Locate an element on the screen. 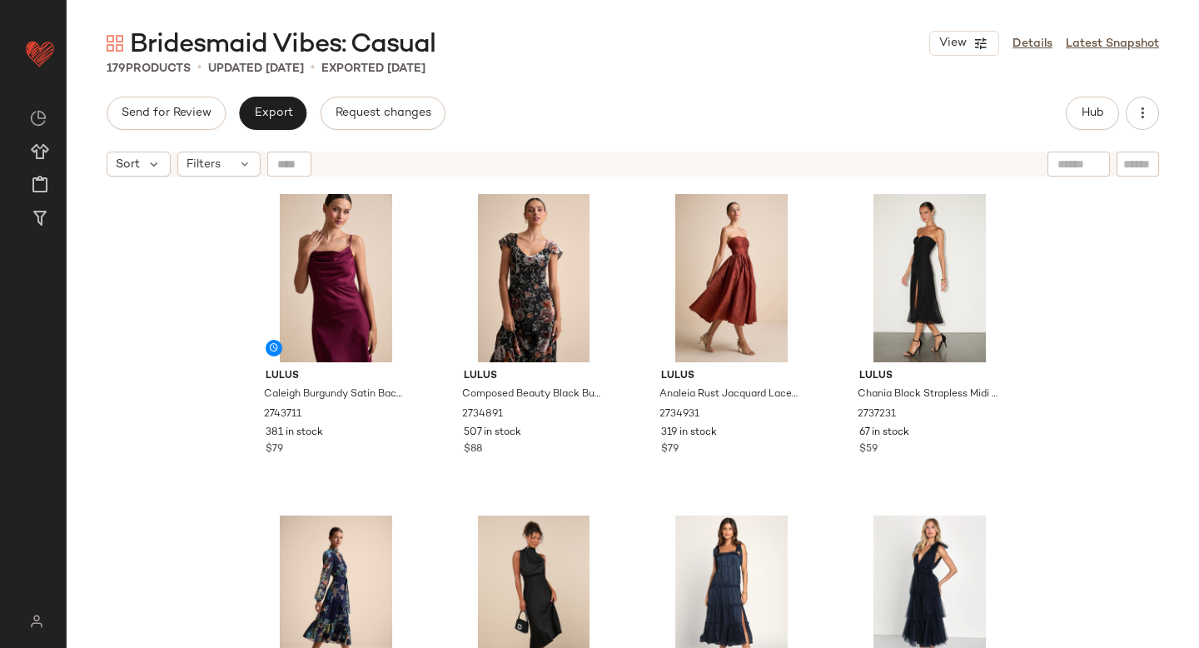 This screenshot has width=1199, height=648. span: Caleigh Burgundy Satin Backless Slip Midi Dress is located at coordinates (334, 395).